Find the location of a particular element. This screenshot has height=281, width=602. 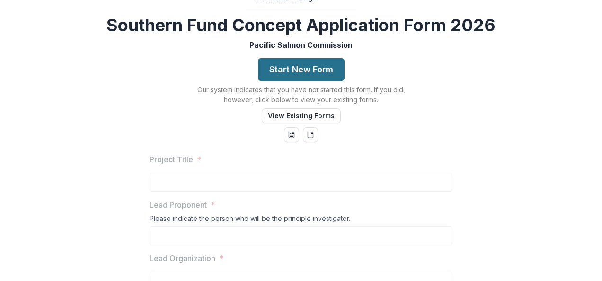

p: Lead Organization is located at coordinates (182, 259).